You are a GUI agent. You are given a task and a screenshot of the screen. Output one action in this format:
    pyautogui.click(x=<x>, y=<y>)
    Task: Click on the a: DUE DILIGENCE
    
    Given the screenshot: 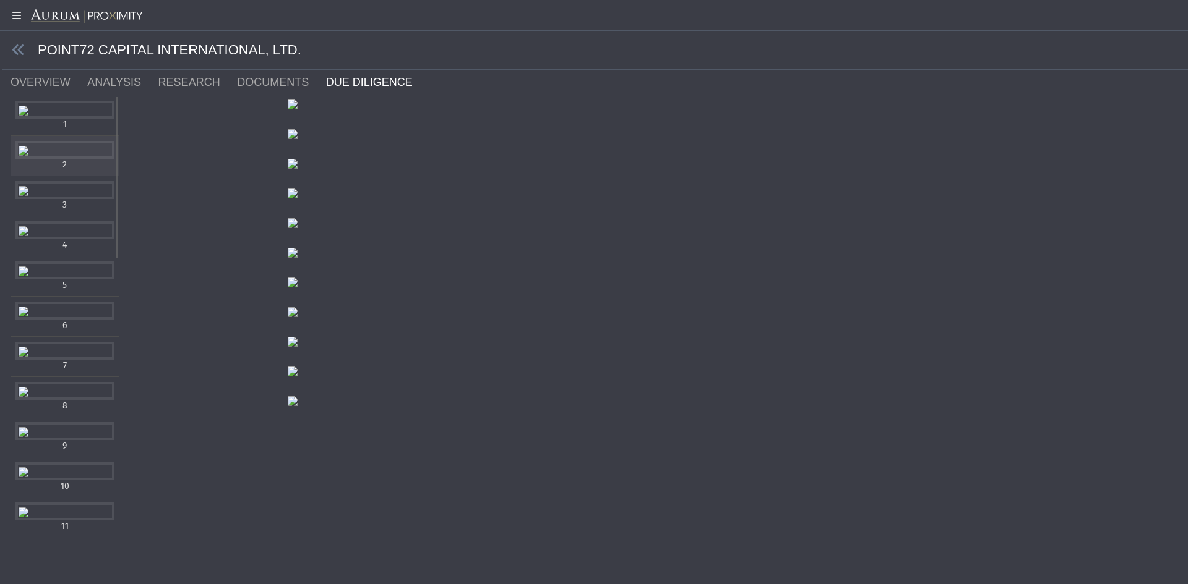 What is the action you would take?
    pyautogui.click(x=377, y=82)
    